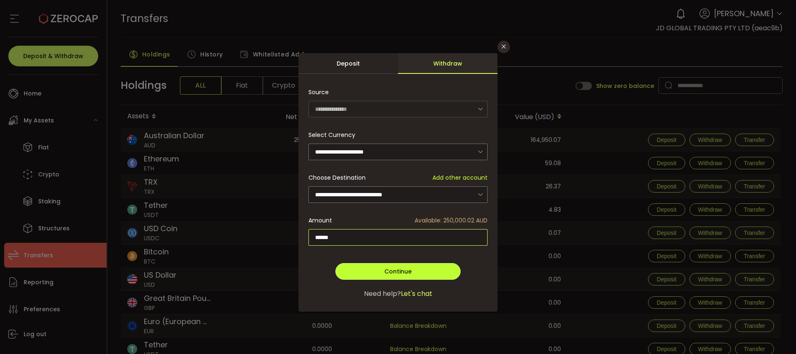 The image size is (796, 354). I want to click on span: Need help?, so click(382, 294).